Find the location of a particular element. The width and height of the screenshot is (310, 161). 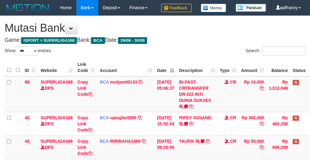

td: Rp 606,289 is located at coordinates (278, 147).